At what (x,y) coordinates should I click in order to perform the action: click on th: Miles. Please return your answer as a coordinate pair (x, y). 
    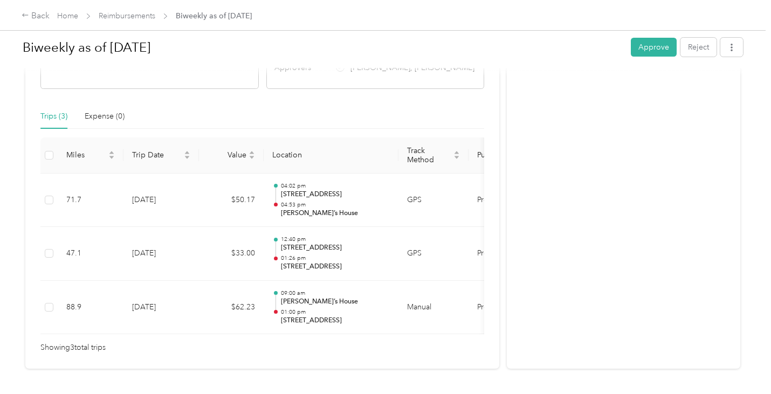
    Looking at the image, I should click on (91, 155).